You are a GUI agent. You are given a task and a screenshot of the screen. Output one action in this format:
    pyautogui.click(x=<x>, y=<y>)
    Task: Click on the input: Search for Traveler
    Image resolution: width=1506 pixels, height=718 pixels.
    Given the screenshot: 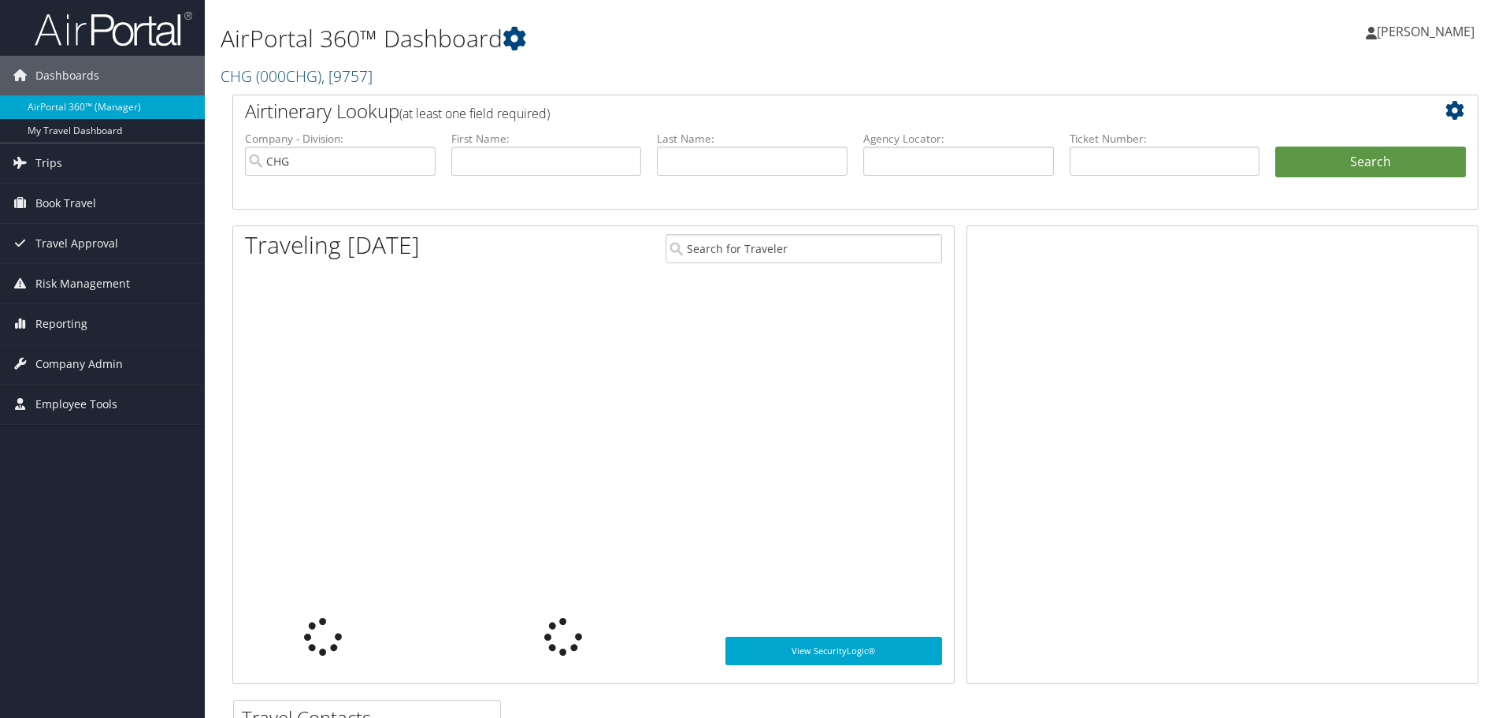 What is the action you would take?
    pyautogui.click(x=804, y=248)
    